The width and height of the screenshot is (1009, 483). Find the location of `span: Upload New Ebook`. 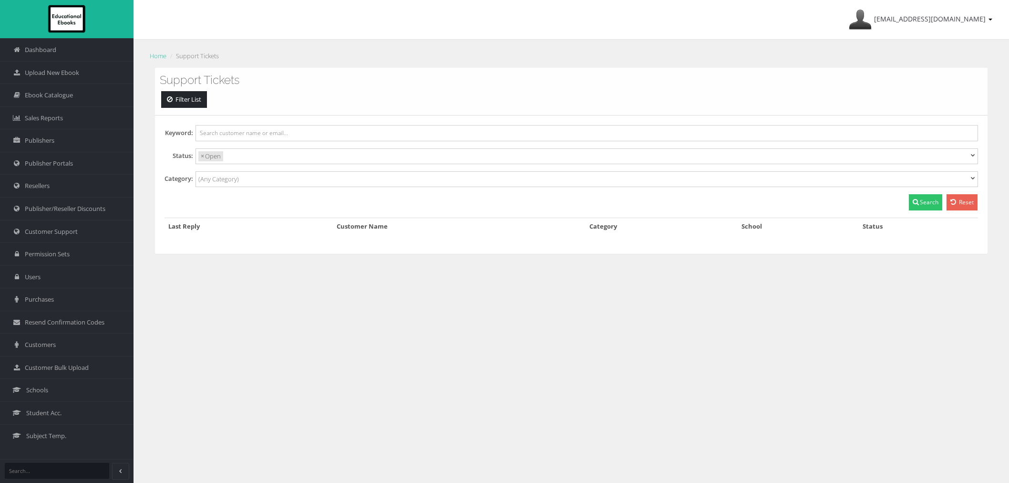

span: Upload New Ebook is located at coordinates (52, 73).